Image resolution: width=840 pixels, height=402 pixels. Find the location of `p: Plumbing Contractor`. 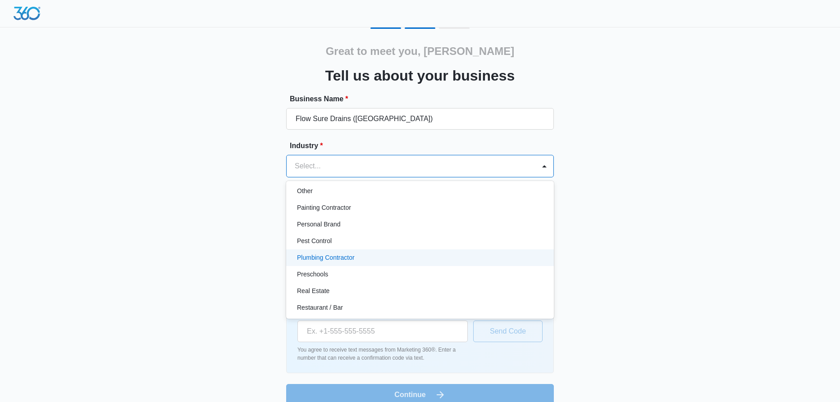

p: Plumbing Contractor is located at coordinates (326, 258).